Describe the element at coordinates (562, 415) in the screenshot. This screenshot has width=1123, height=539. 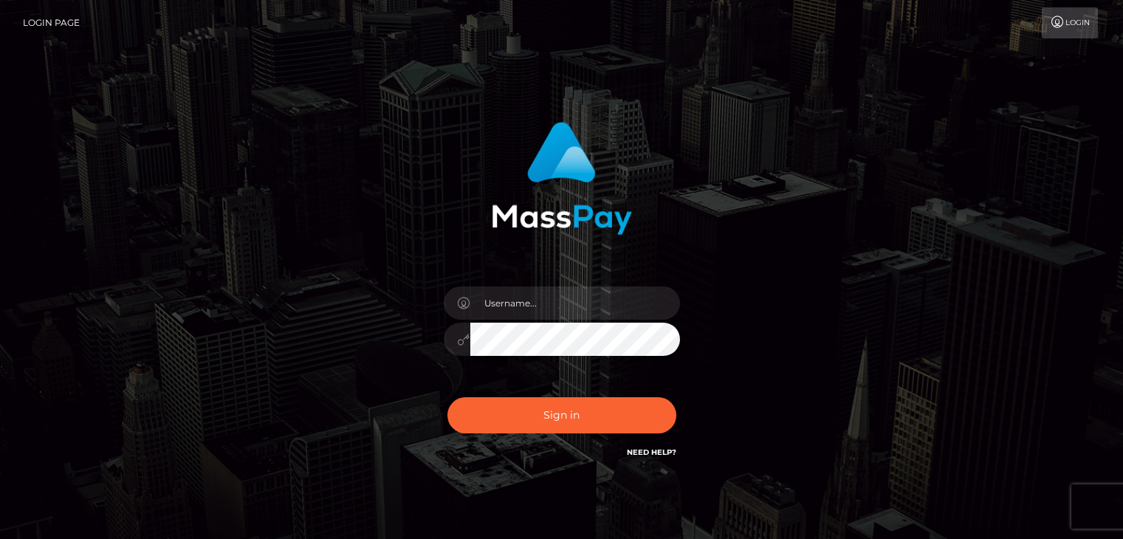
I see `button: Sign in` at that location.